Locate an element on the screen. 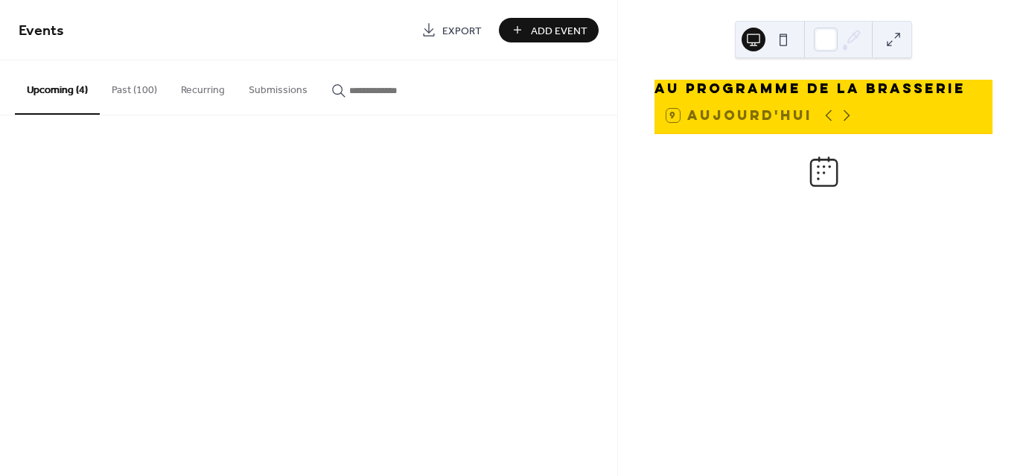  a: Add Event is located at coordinates (549, 30).